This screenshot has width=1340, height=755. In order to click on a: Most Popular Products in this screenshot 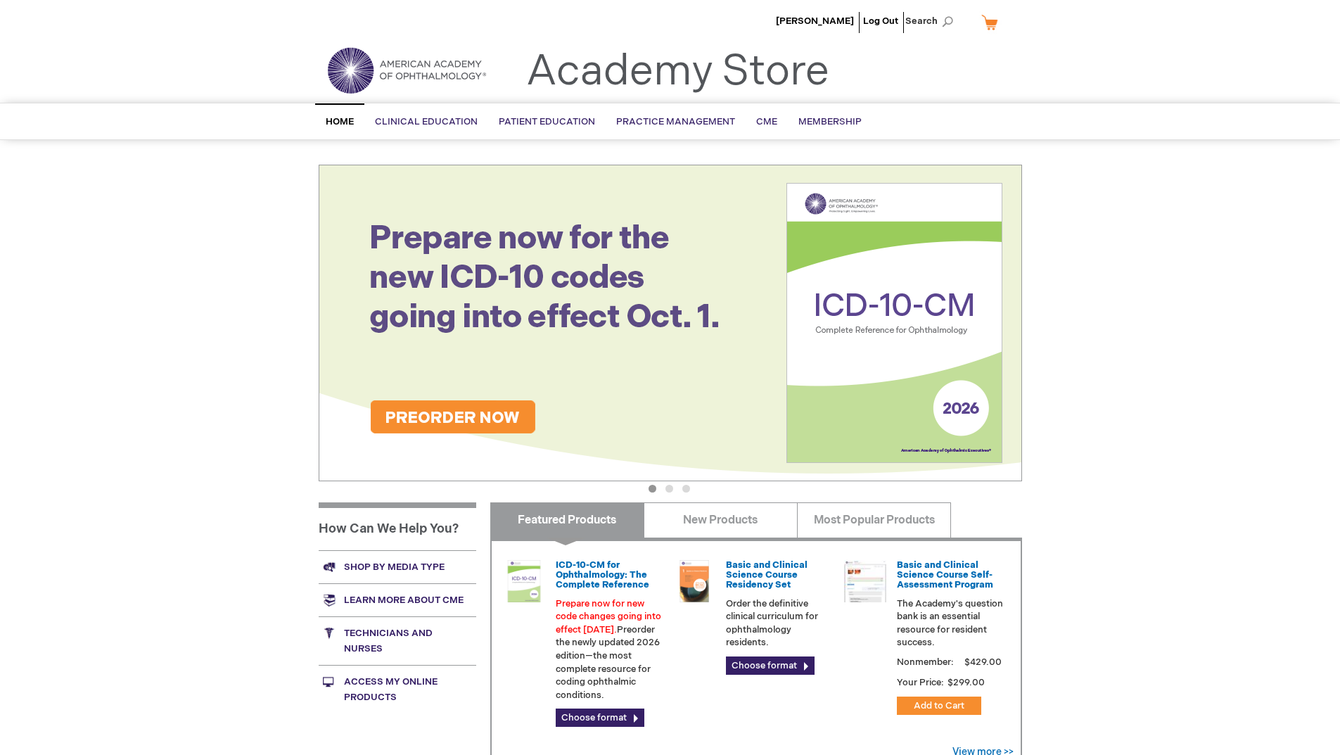, I will do `click(873, 520)`.